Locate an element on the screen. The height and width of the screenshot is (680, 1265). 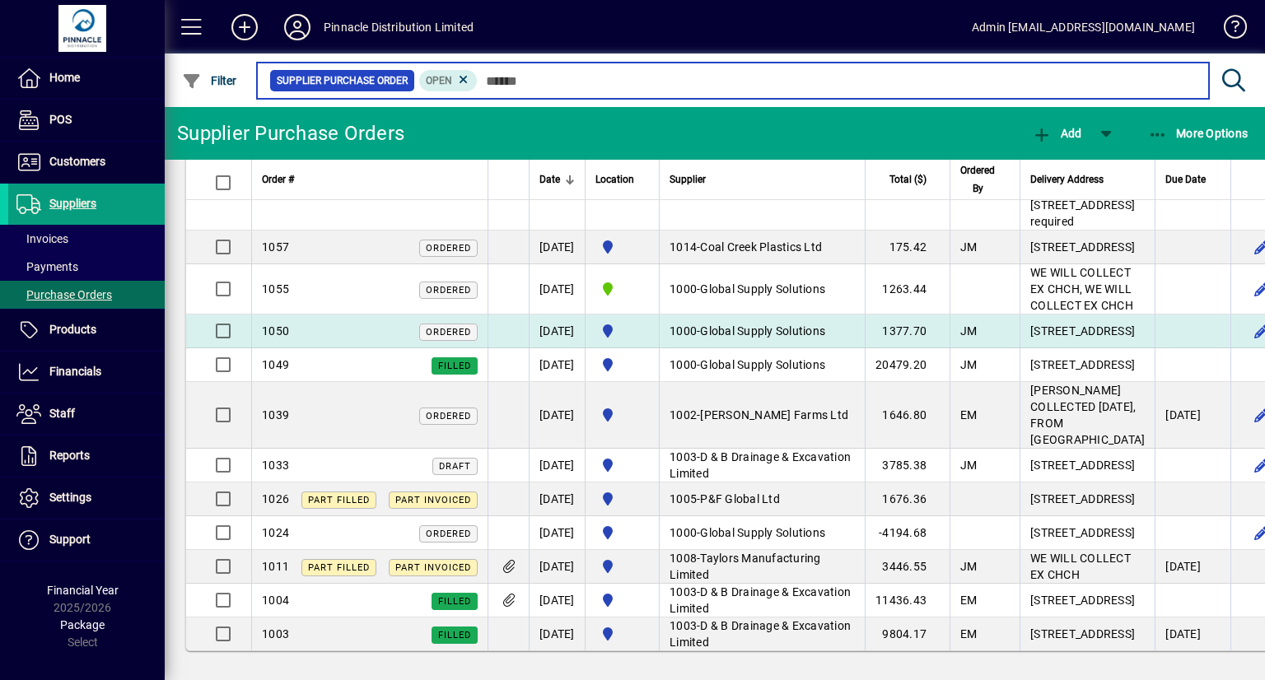
span: Delivery Address is located at coordinates (1066, 179).